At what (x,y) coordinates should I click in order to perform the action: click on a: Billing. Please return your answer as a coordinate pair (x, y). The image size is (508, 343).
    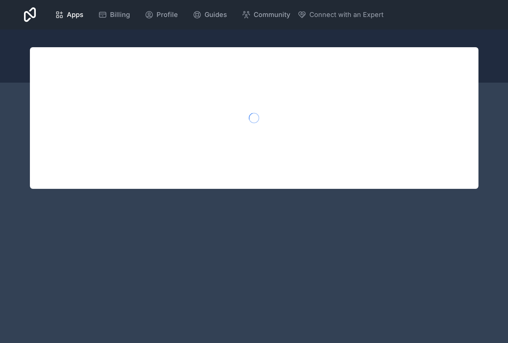
    Looking at the image, I should click on (114, 15).